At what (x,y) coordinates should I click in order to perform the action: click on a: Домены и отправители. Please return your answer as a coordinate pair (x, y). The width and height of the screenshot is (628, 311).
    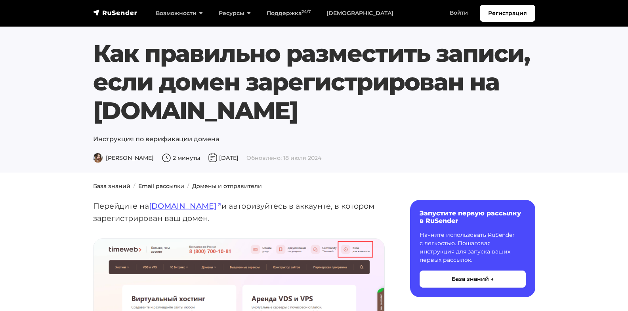
    Looking at the image, I should click on (227, 186).